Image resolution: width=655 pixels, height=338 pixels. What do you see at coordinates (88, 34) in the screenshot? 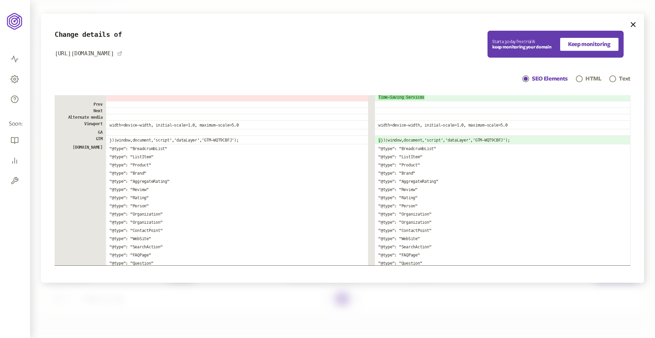
I see `h3: Change details of` at bounding box center [88, 34].